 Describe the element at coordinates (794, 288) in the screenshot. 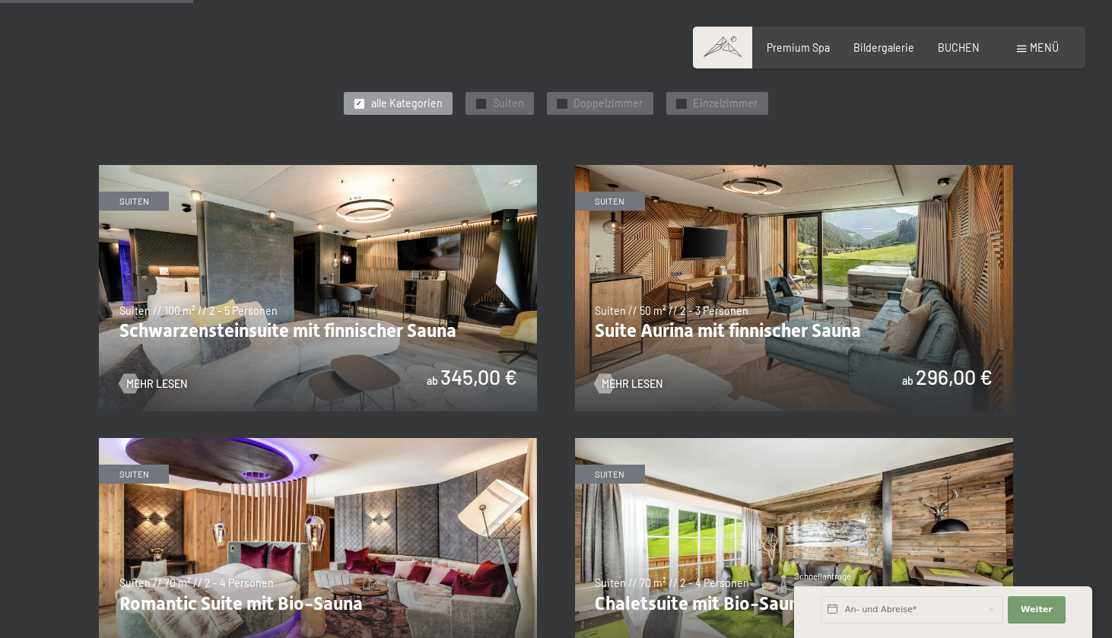

I see `img: Suite Aurina mit finnischer Sauna` at that location.